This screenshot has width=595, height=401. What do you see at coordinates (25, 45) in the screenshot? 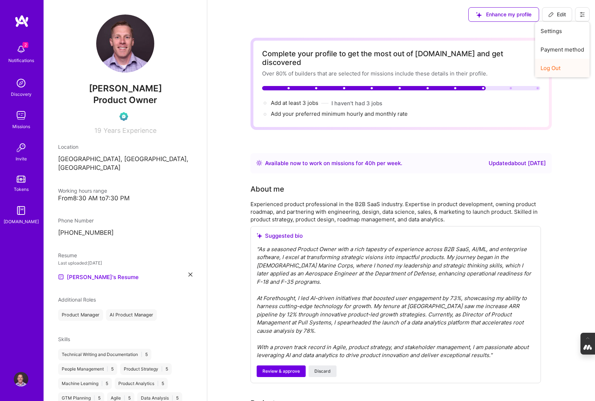
I see `span: 2` at bounding box center [25, 45].